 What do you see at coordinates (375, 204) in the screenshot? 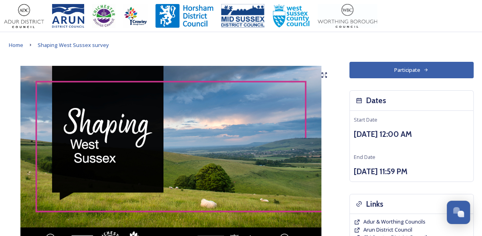
I see `h3: Links` at bounding box center [375, 204].